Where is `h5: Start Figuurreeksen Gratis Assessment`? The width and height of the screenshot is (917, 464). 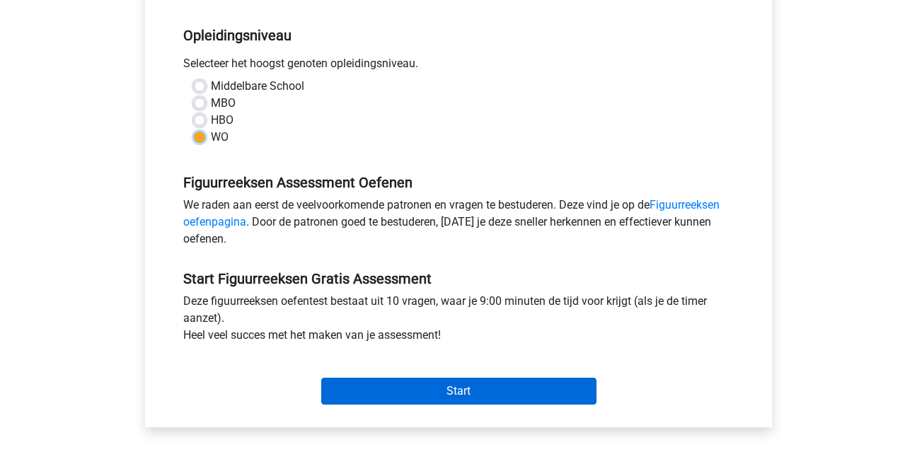
h5: Start Figuurreeksen Gratis Assessment is located at coordinates (458, 279).